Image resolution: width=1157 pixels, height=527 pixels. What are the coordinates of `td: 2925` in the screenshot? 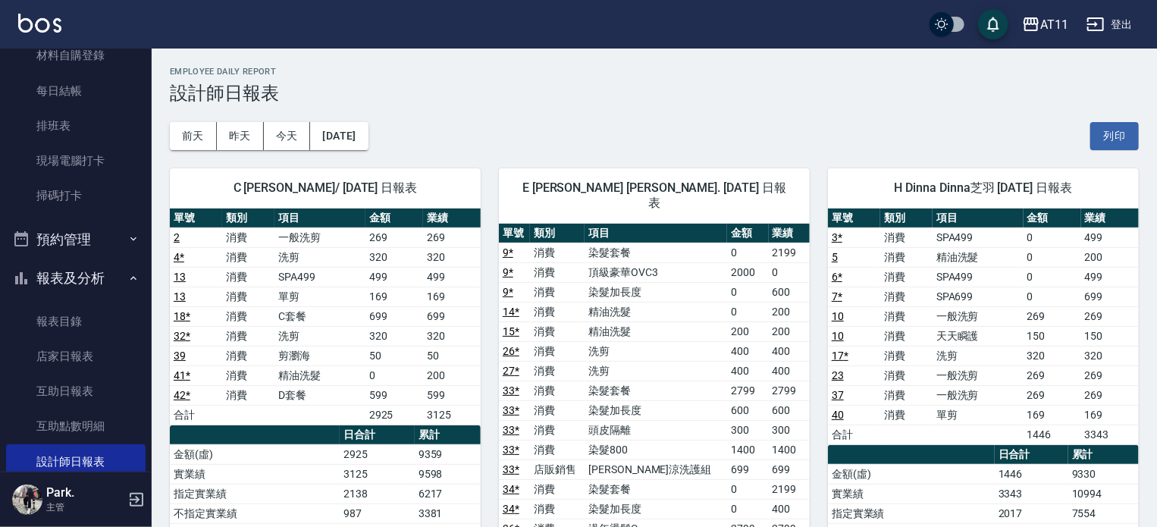 It's located at (377, 454).